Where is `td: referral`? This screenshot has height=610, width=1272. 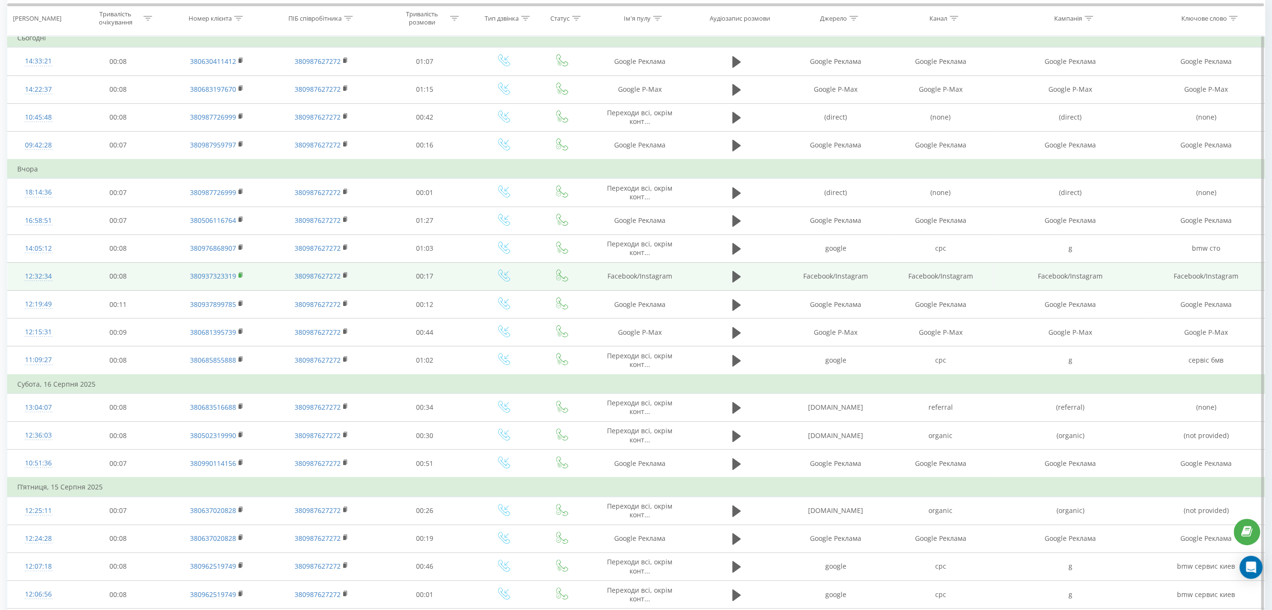 td: referral is located at coordinates (941, 407).